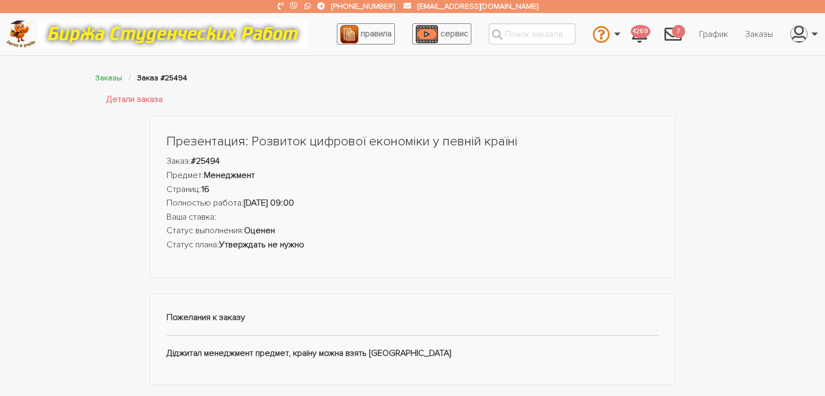 This screenshot has width=825, height=396. What do you see at coordinates (230, 175) in the screenshot?
I see `strong: Менеджмент` at bounding box center [230, 175].